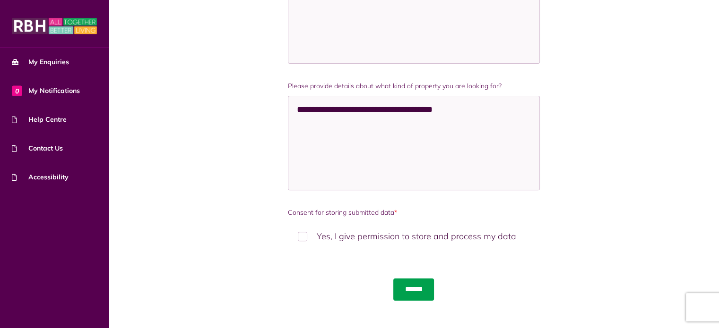  Describe the element at coordinates (46, 91) in the screenshot. I see `span: My Notifications` at that location.